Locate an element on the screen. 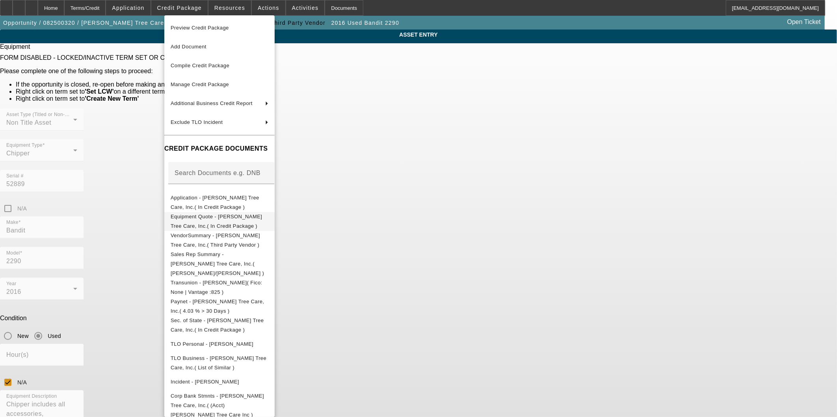 The width and height of the screenshot is (837, 417). span: Manage Credit Package is located at coordinates (200, 84).